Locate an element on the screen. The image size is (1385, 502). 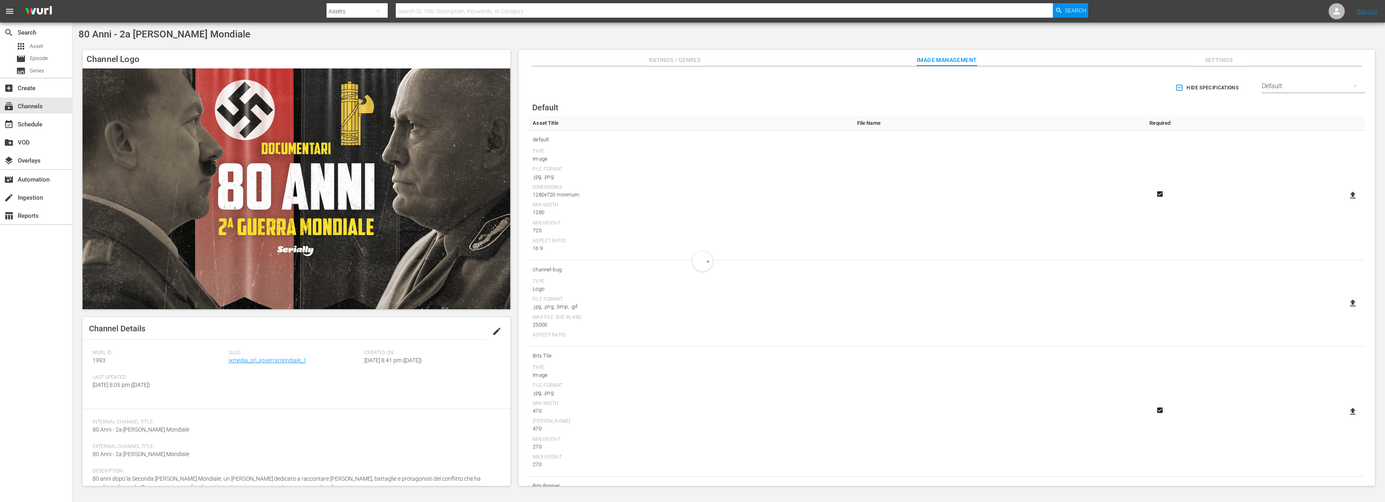
span: Channel Details is located at coordinates (117, 328).